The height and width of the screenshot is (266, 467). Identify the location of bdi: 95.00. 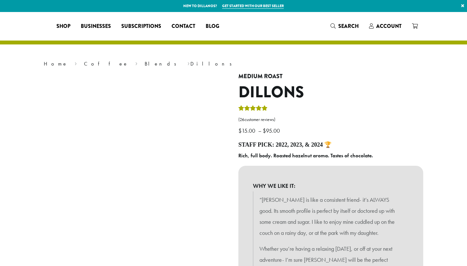
(272, 130).